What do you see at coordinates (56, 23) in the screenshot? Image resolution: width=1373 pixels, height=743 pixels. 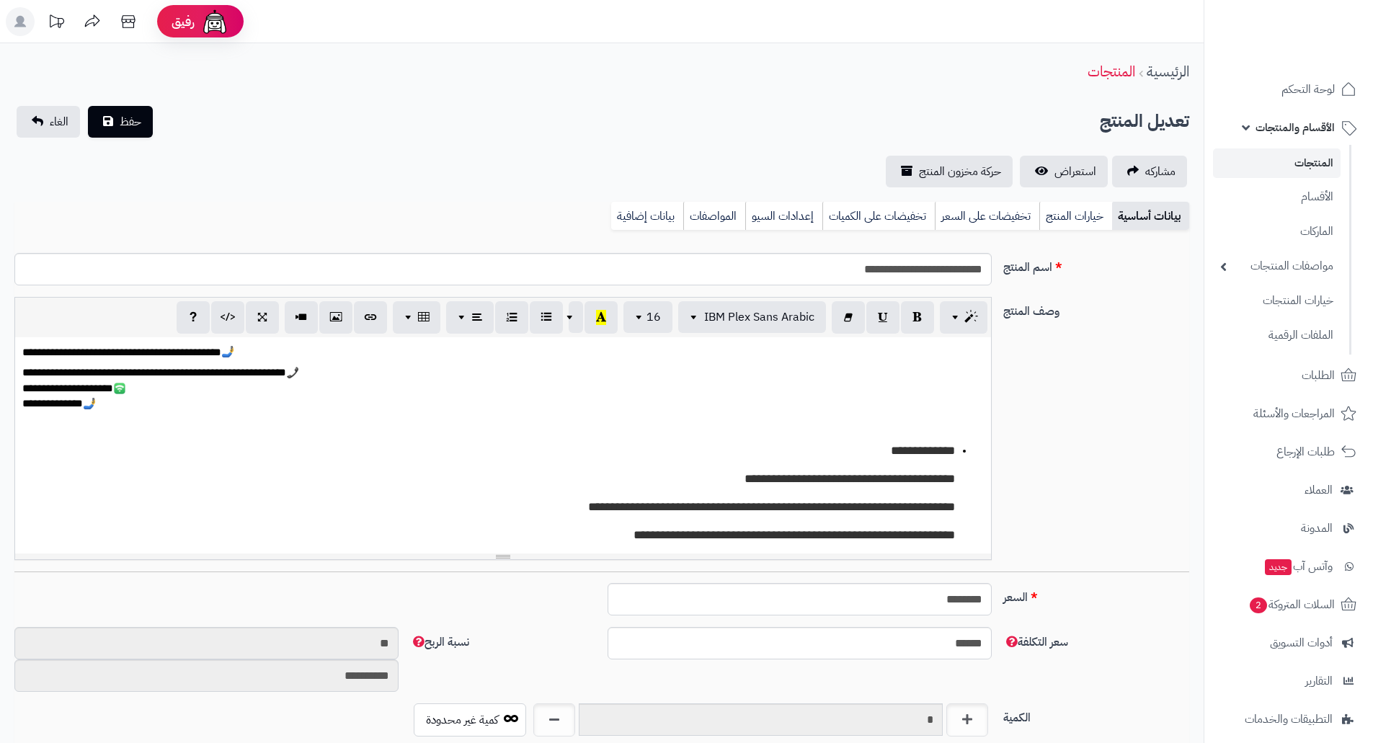 I see `a: تحديثات المنصة` at bounding box center [56, 23].